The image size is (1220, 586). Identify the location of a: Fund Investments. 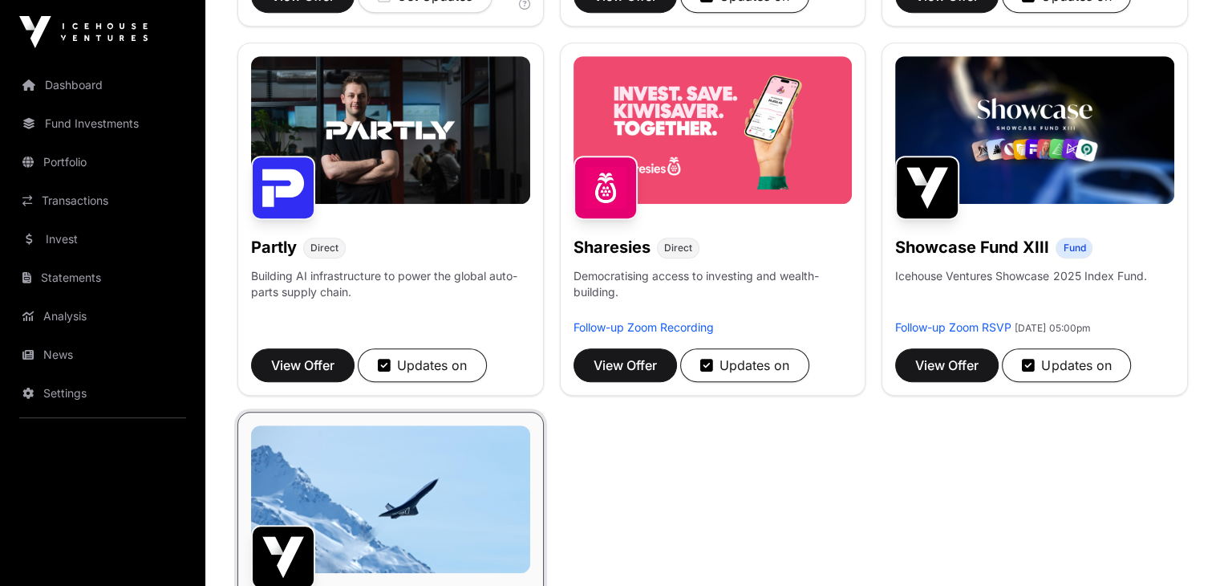
(103, 124).